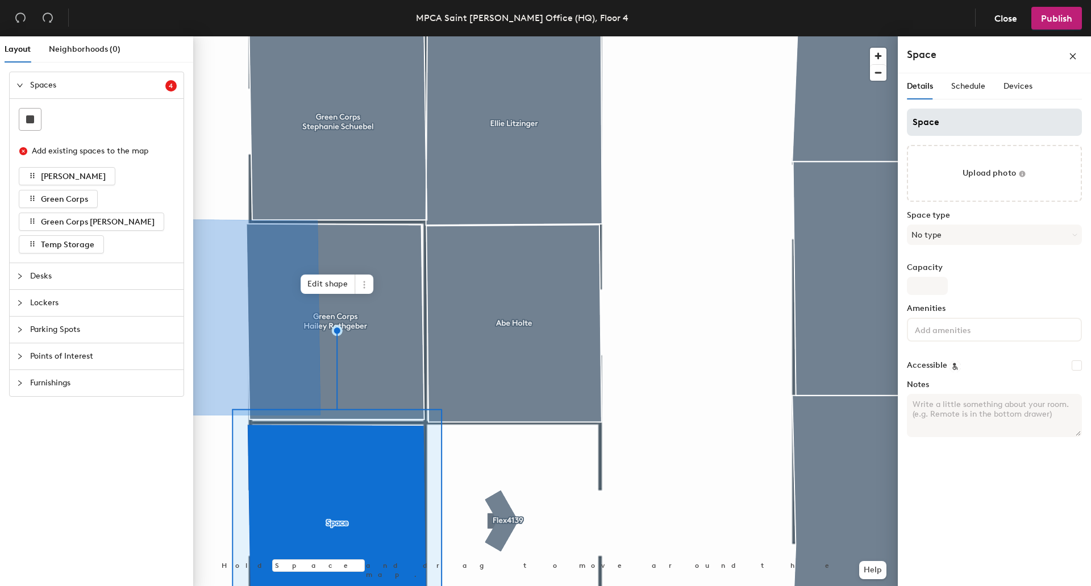 Image resolution: width=1091 pixels, height=586 pixels. Describe the element at coordinates (23, 151) in the screenshot. I see `span: close-circle` at that location.